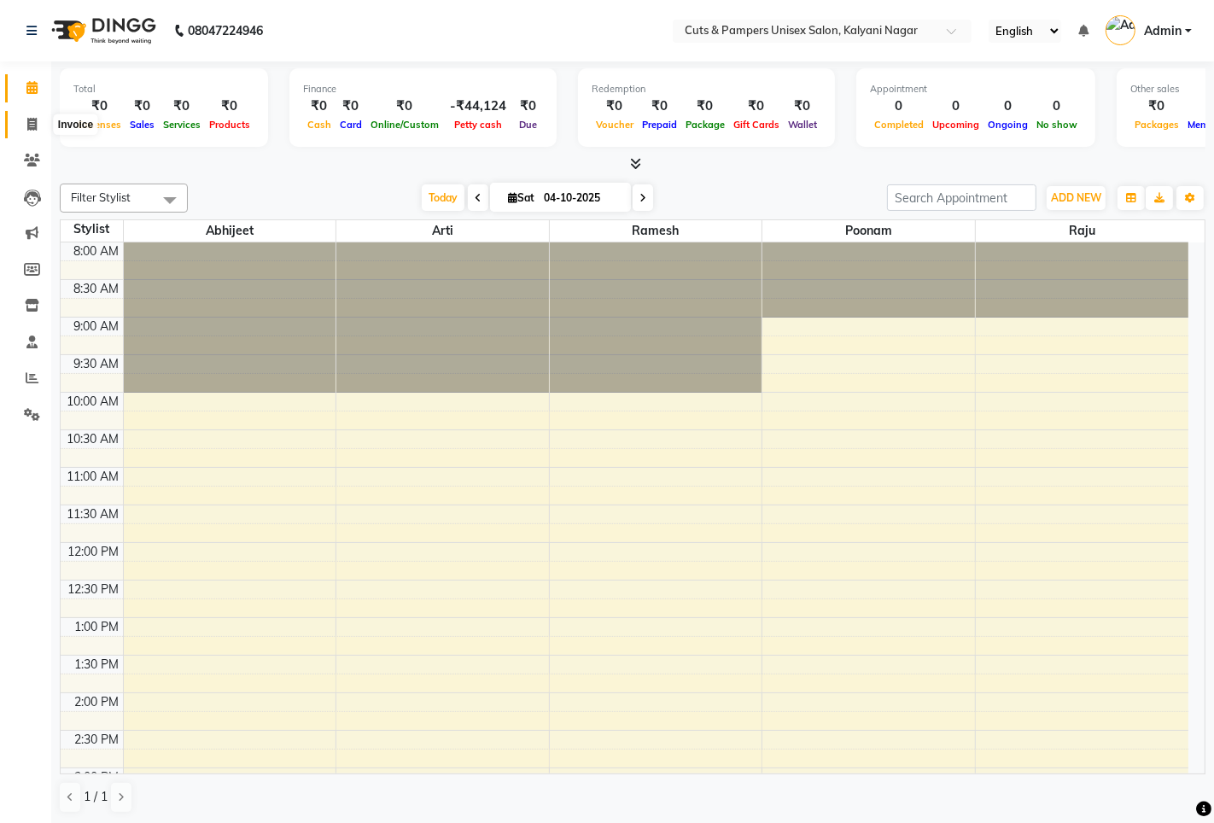 This screenshot has height=823, width=1214. What do you see at coordinates (91, 229) in the screenshot?
I see `div: Stylist` at bounding box center [91, 229].